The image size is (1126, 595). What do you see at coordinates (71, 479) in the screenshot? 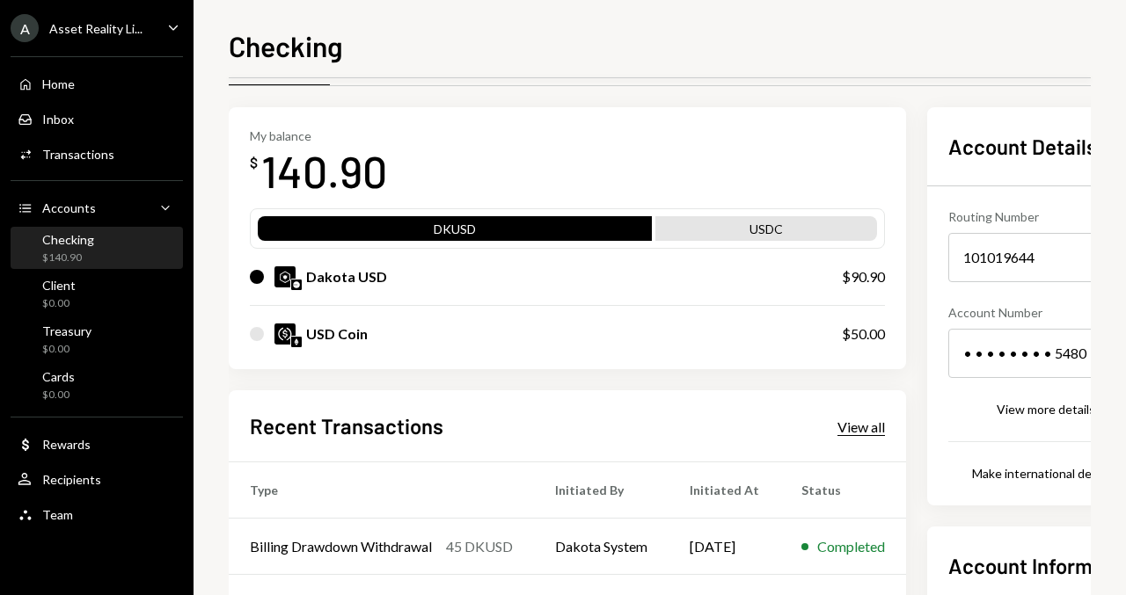
I see `div: Recipients` at bounding box center [71, 479].